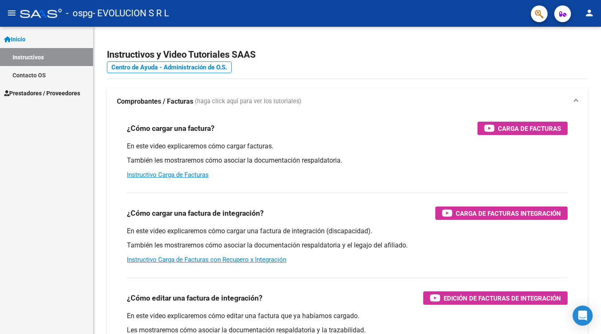  Describe the element at coordinates (523, 128) in the screenshot. I see `button: Carga de Facturas` at that location.